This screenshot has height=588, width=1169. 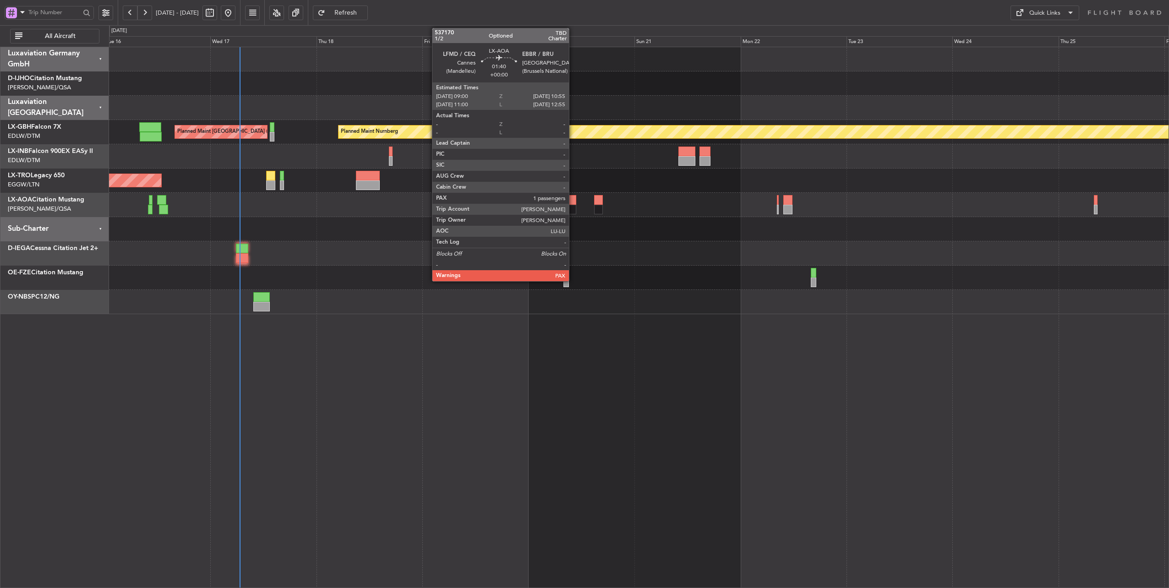 What do you see at coordinates (19, 176) in the screenshot?
I see `span: LX-TRO` at bounding box center [19, 176].